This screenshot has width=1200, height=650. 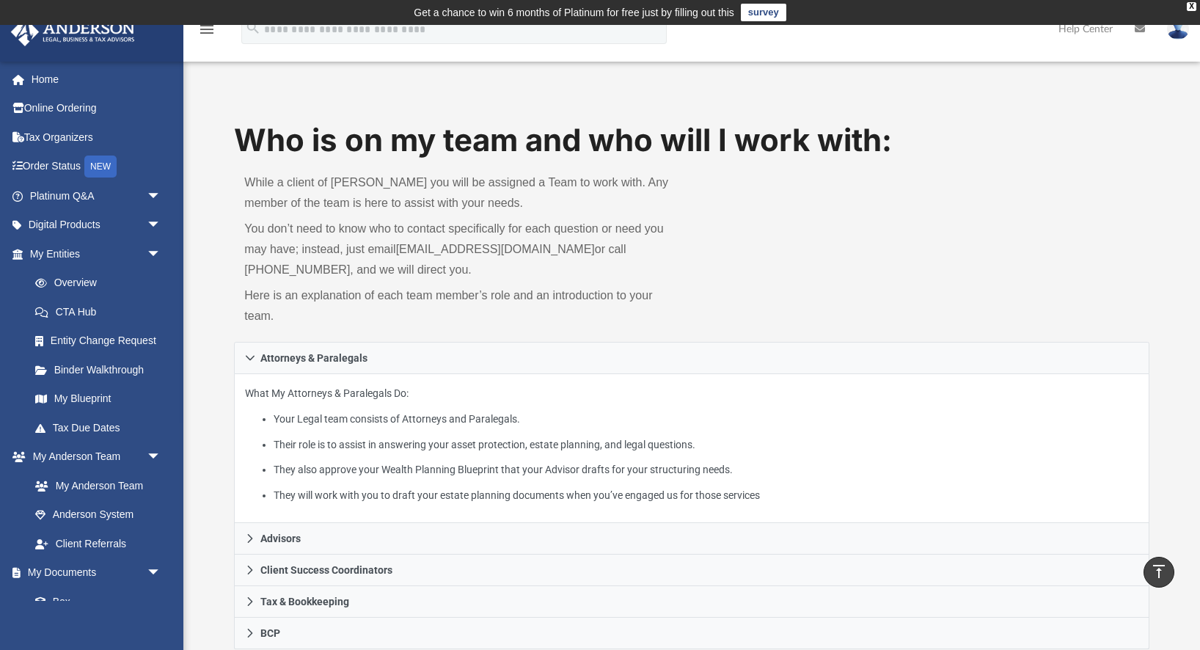 I want to click on div: Get a chance to win 6 months of Platinum for free just by filling out this, so click(x=574, y=12).